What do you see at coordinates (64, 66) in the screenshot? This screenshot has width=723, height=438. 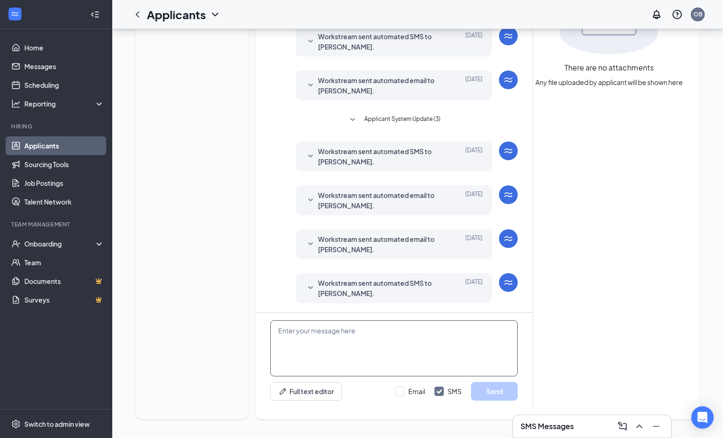 I see `a: Messages` at bounding box center [64, 66].